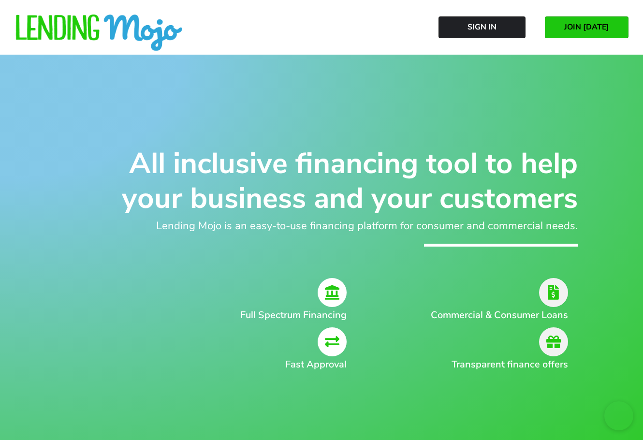 The image size is (643, 440). Describe the element at coordinates (321, 181) in the screenshot. I see `h1: All inclusive financing tool to help your business and your customers` at that location.